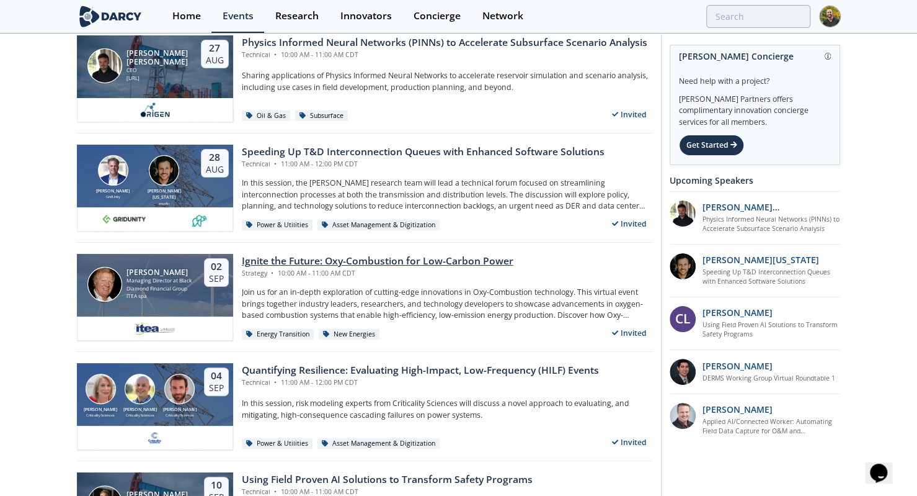  What do you see at coordinates (159, 284) in the screenshot?
I see `div: Managing Director at Black Diamond Financial Group` at bounding box center [159, 284].